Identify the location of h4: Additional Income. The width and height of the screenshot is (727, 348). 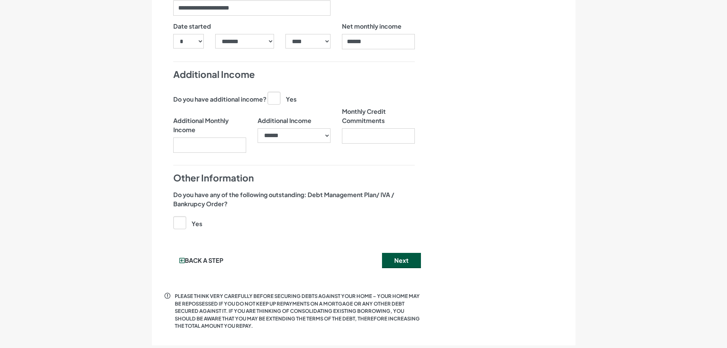
(294, 74).